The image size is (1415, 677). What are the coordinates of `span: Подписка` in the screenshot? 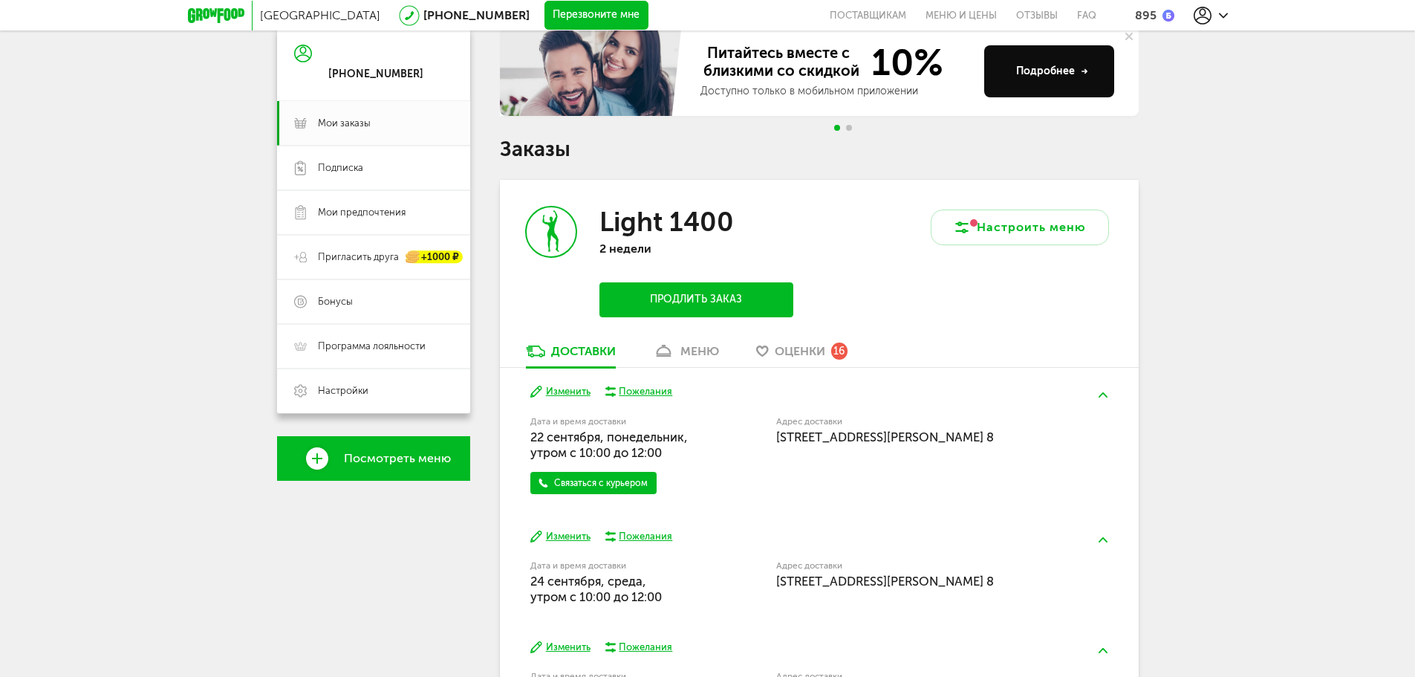 It's located at (340, 168).